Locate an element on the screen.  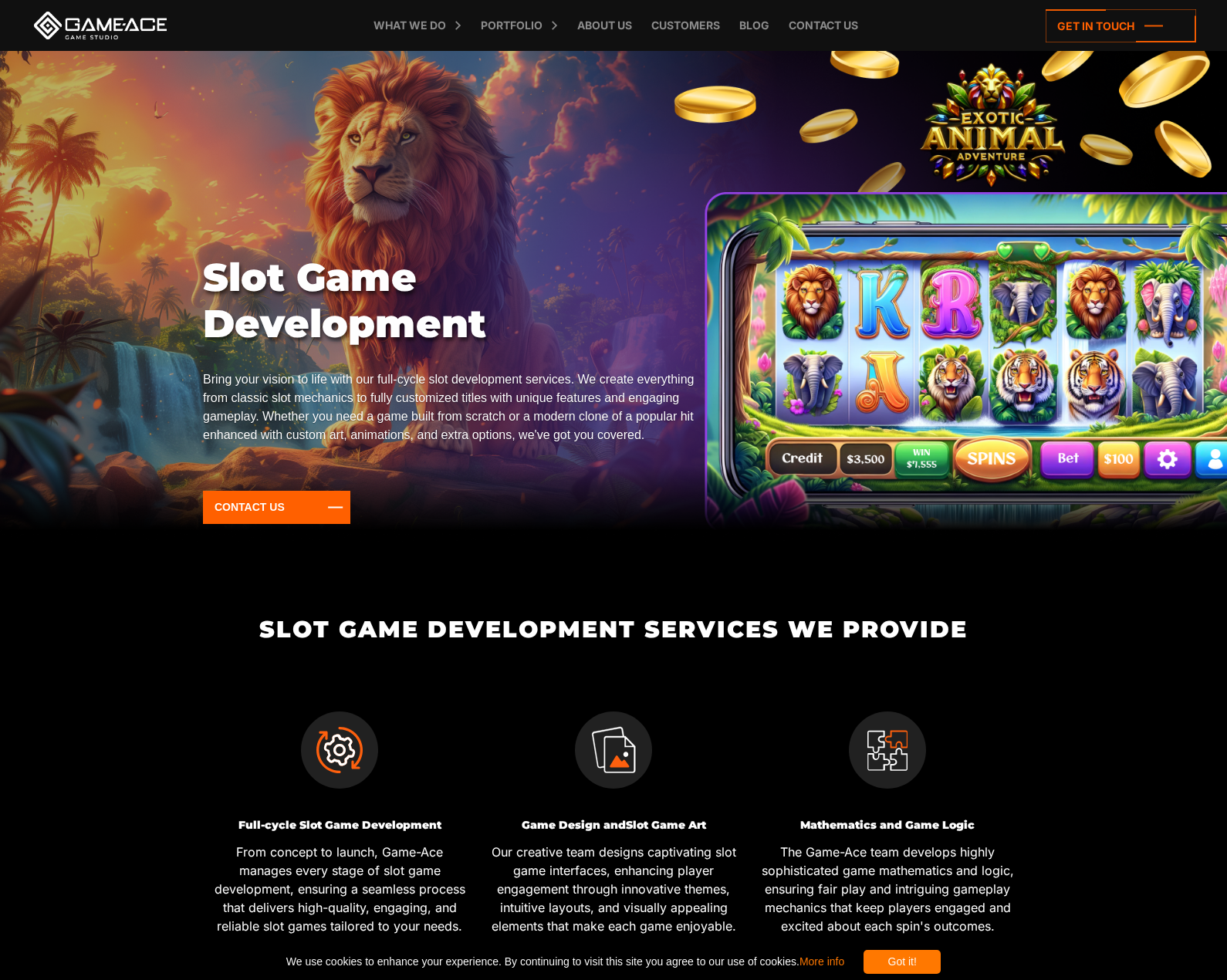
h3: Full-cycle Slot Game Development is located at coordinates (339, 825).